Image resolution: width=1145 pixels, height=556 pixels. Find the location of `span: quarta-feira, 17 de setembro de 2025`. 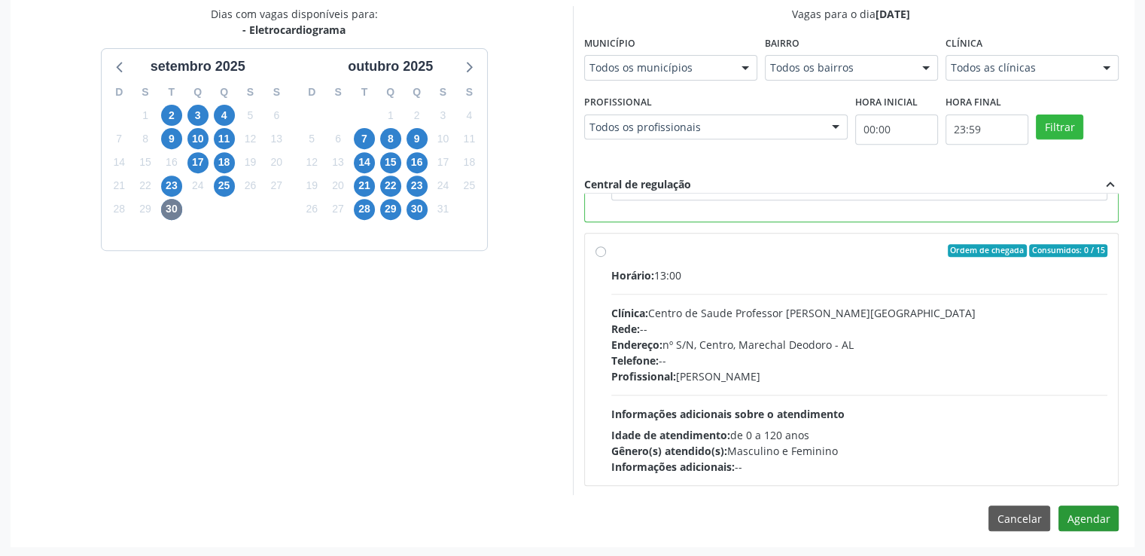

span: quarta-feira, 17 de setembro de 2025 is located at coordinates (198, 163).